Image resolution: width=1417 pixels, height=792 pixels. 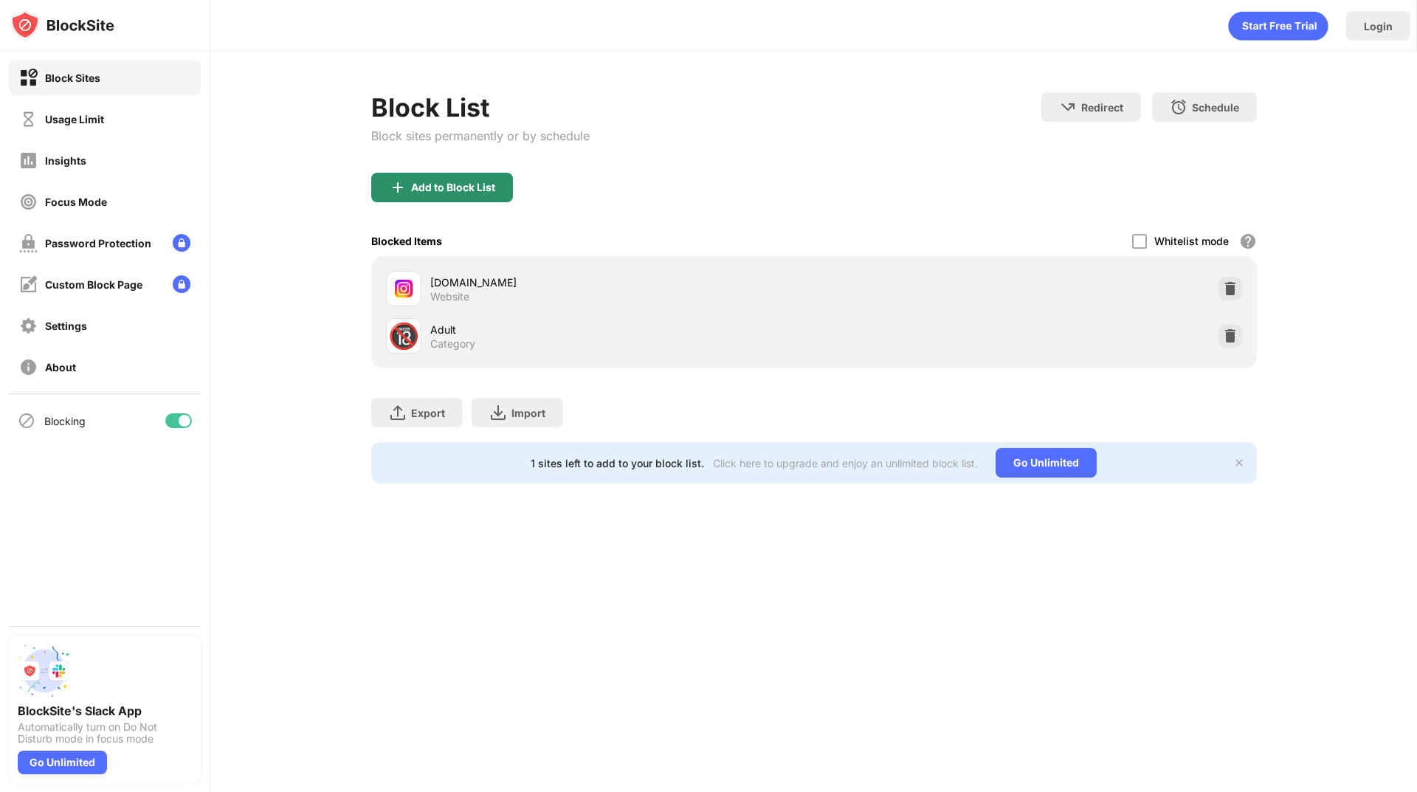 I want to click on div: About, so click(x=61, y=367).